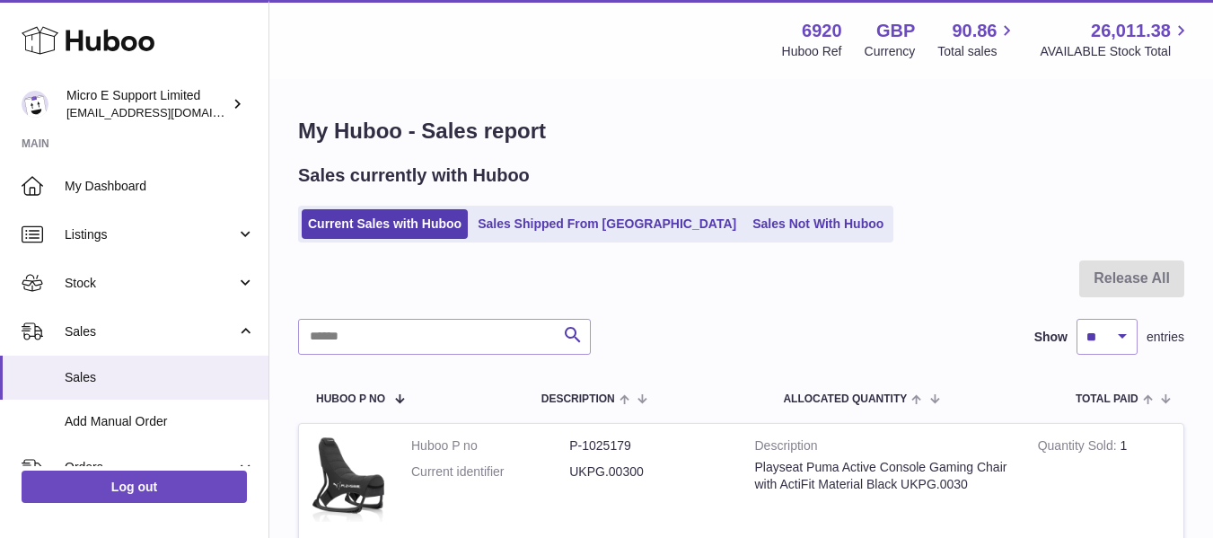 The height and width of the screenshot is (538, 1213). Describe the element at coordinates (1079, 447) in the screenshot. I see `strong: Quantity Sold` at that location.